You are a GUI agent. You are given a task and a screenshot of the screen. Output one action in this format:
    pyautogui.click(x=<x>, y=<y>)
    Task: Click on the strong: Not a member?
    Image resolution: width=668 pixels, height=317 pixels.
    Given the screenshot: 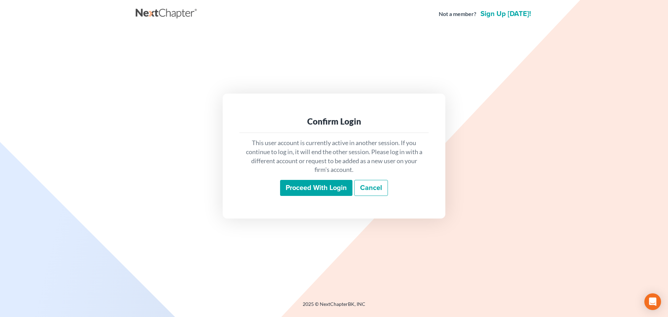 What is the action you would take?
    pyautogui.click(x=457, y=14)
    